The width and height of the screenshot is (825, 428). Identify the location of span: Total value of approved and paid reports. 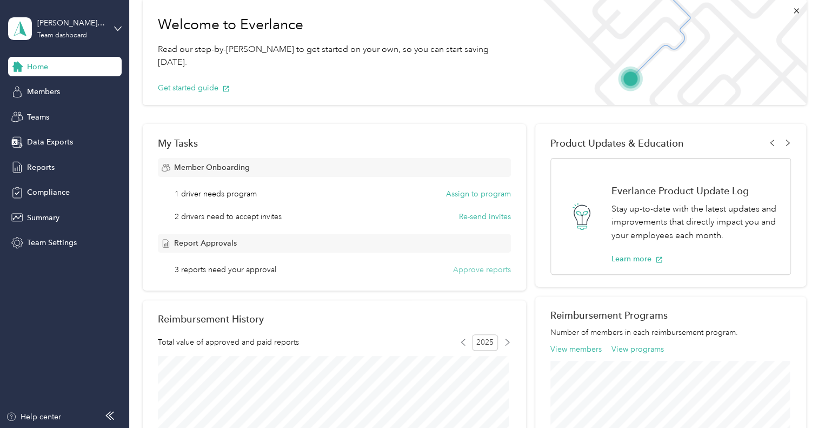
(228, 342).